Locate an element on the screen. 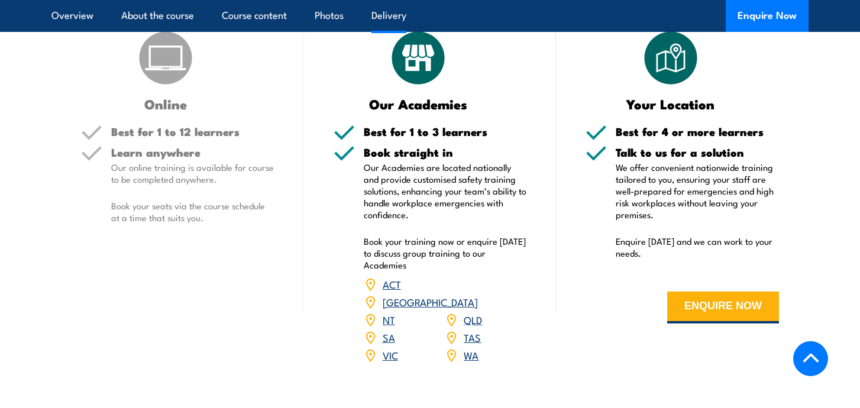  p: Book your seats via the course schedule at a time that suits you. is located at coordinates (193, 212).